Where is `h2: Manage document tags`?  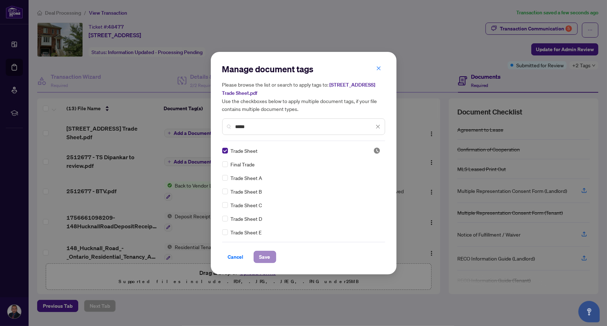
h2: Manage document tags is located at coordinates (304, 69).